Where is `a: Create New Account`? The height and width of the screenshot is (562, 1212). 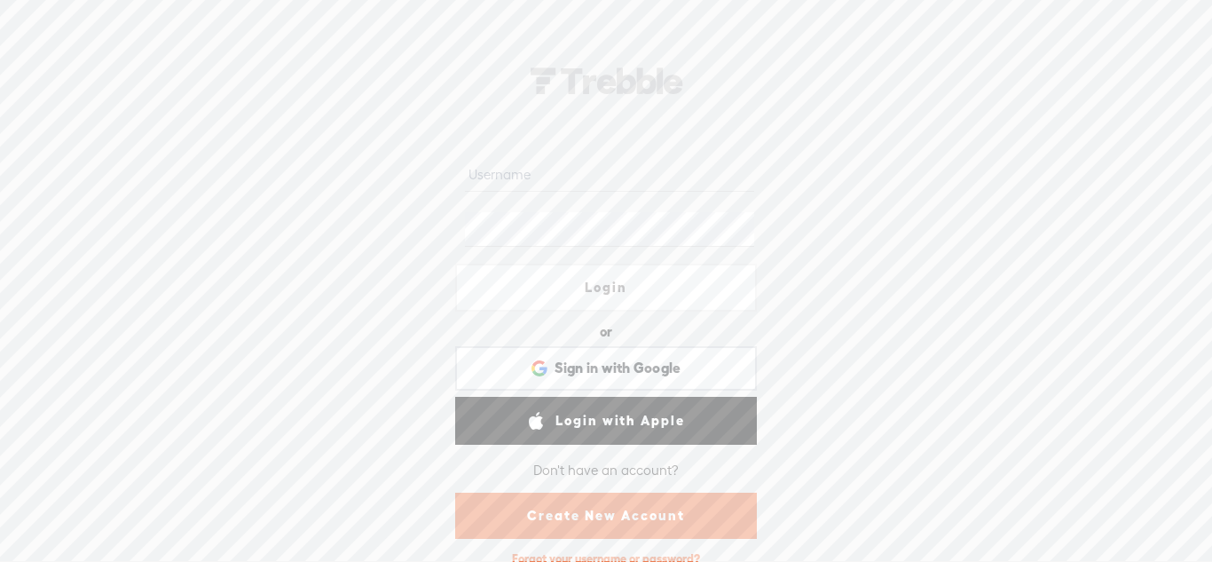 a: Create New Account is located at coordinates (606, 516).